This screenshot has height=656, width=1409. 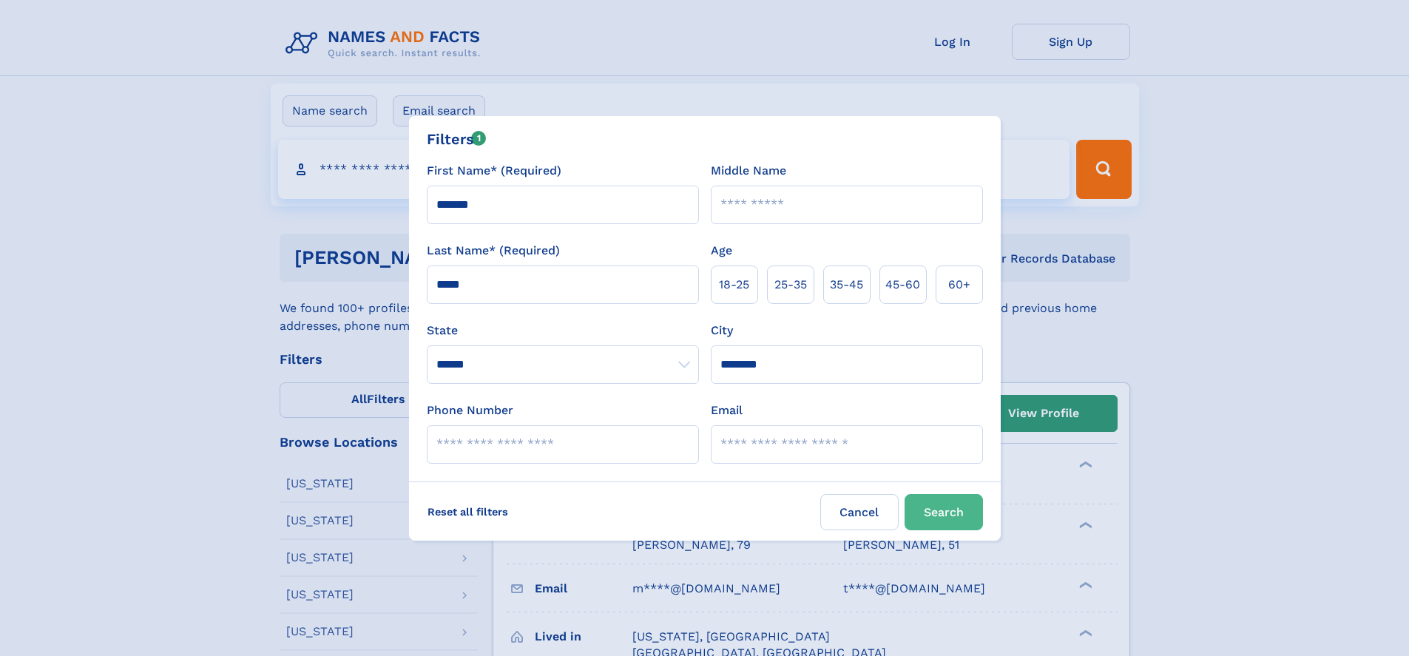 What do you see at coordinates (902, 285) in the screenshot?
I see `span: 45‑60` at bounding box center [902, 285].